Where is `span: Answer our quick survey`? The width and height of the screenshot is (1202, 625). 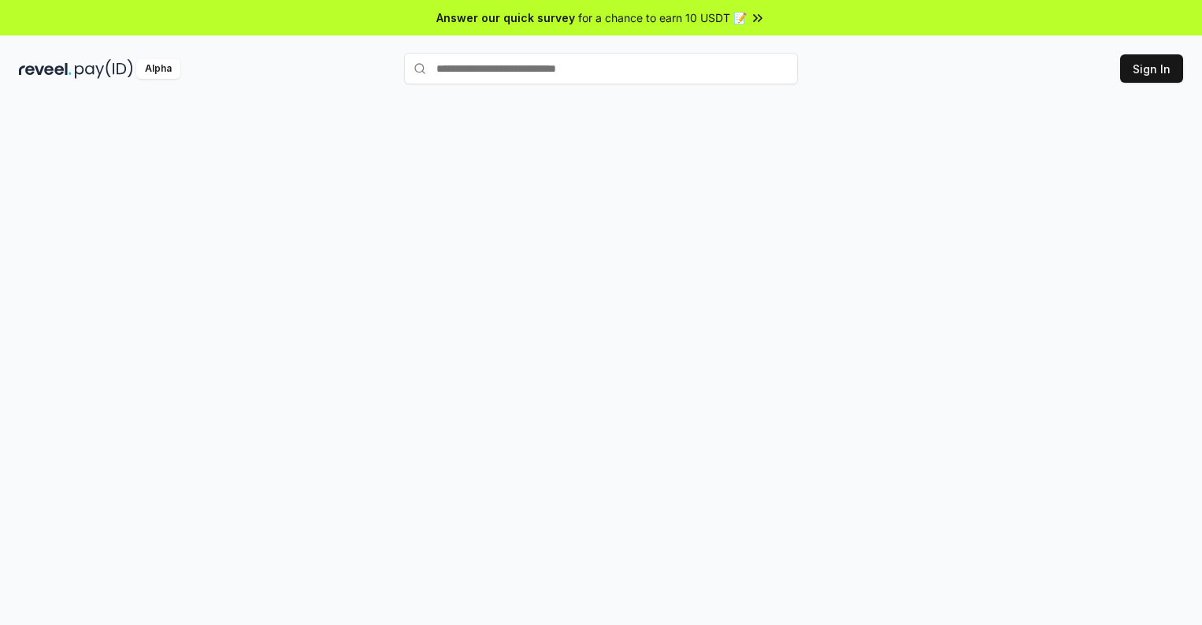
span: Answer our quick survey is located at coordinates (506, 17).